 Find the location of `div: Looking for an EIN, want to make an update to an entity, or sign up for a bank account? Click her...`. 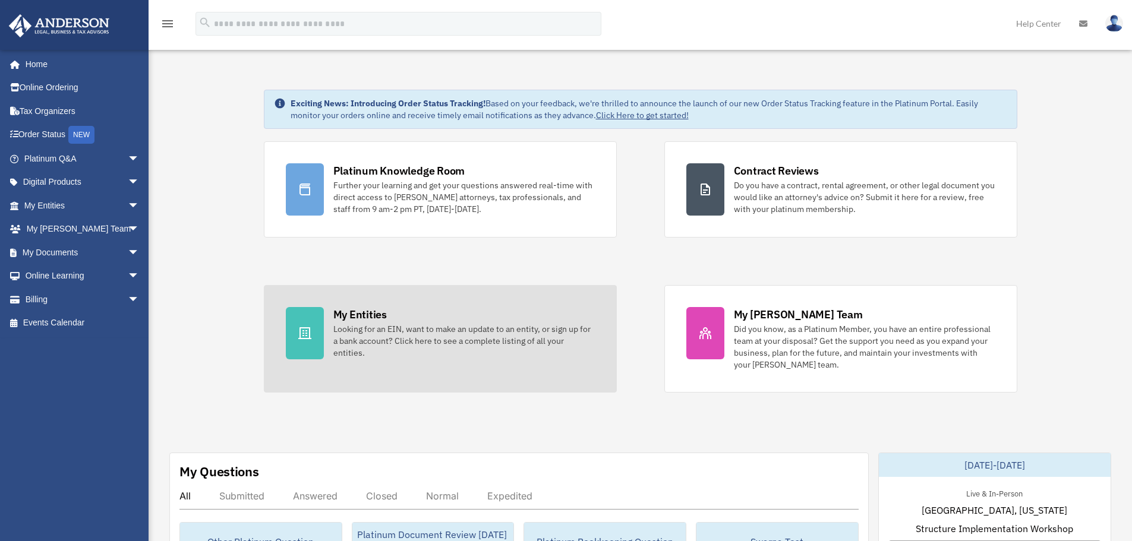

div: Looking for an EIN, want to make an update to an entity, or sign up for a bank account? Click her... is located at coordinates (464, 341).